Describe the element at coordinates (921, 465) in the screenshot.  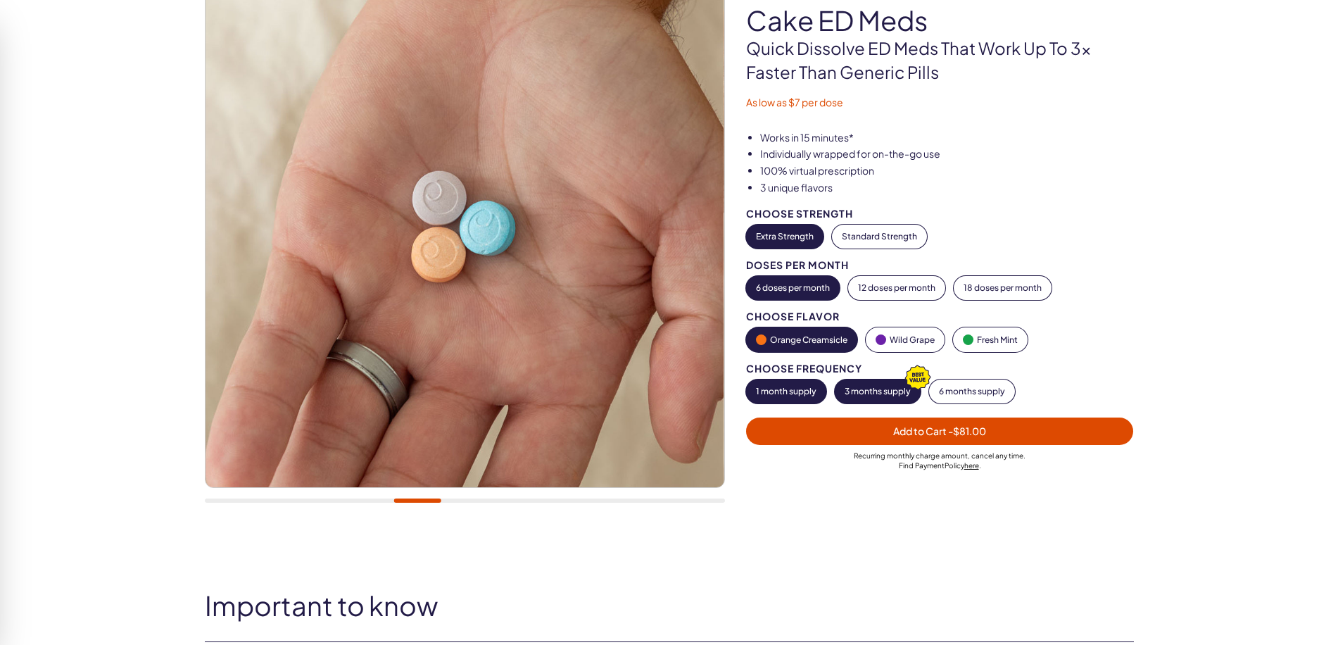
I see `span: Find Payment` at that location.